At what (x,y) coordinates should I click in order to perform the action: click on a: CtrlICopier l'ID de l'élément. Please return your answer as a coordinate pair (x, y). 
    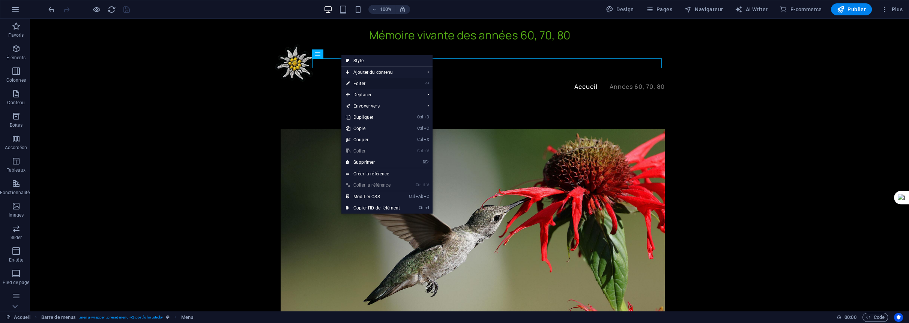
    Looking at the image, I should click on (373, 208).